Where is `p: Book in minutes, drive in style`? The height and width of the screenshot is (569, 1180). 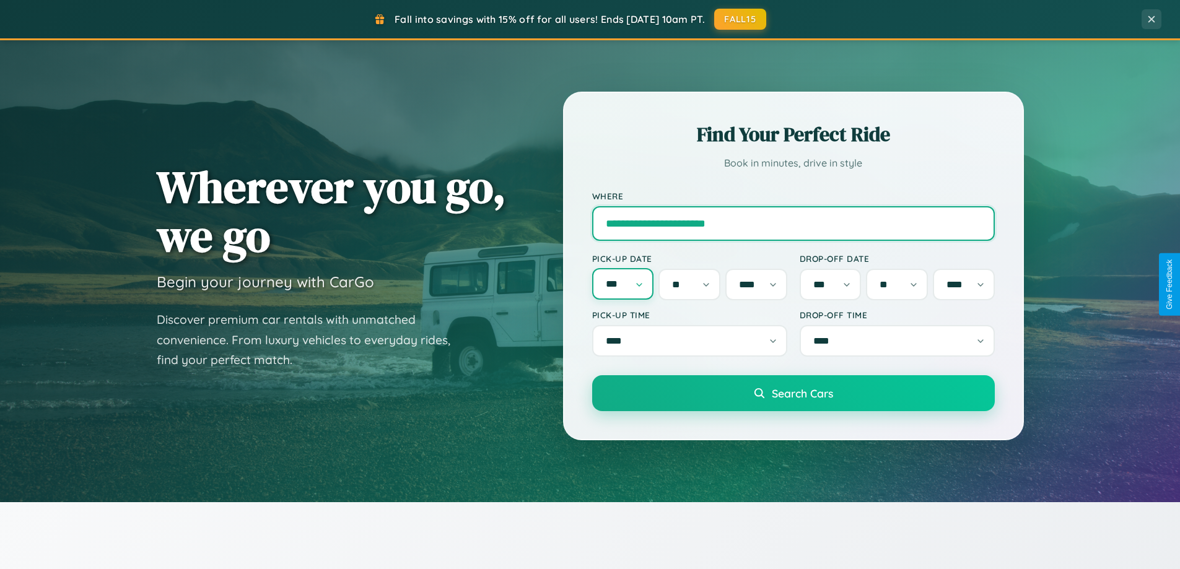
p: Book in minutes, drive in style is located at coordinates (794, 163).